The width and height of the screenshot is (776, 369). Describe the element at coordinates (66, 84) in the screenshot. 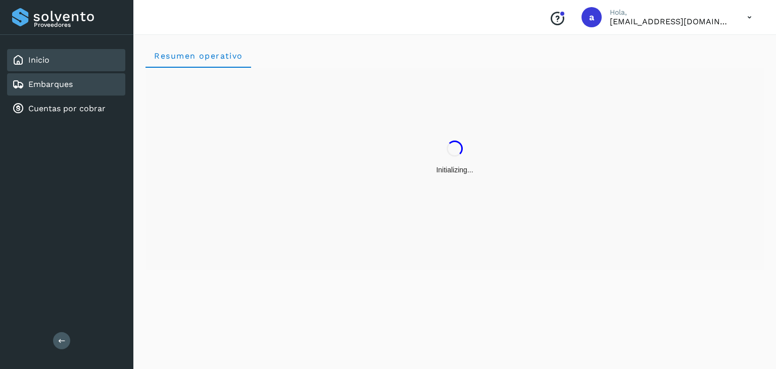

I see `div: Embarques` at that location.